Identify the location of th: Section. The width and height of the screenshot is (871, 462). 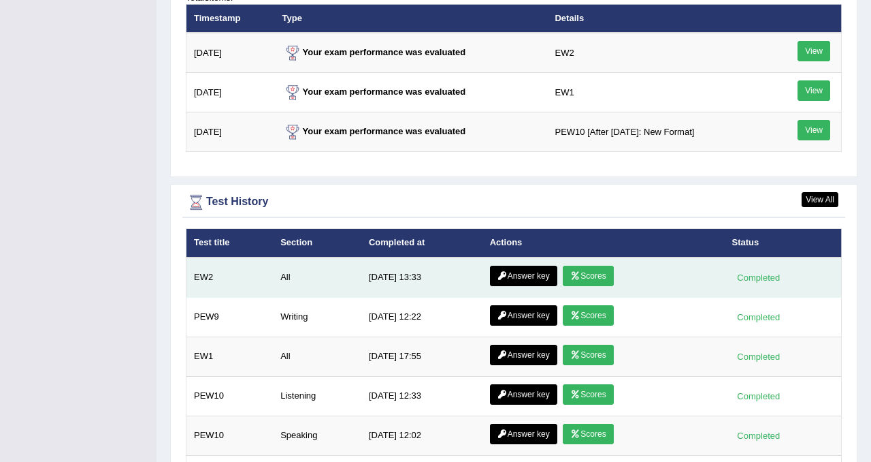
(317, 243).